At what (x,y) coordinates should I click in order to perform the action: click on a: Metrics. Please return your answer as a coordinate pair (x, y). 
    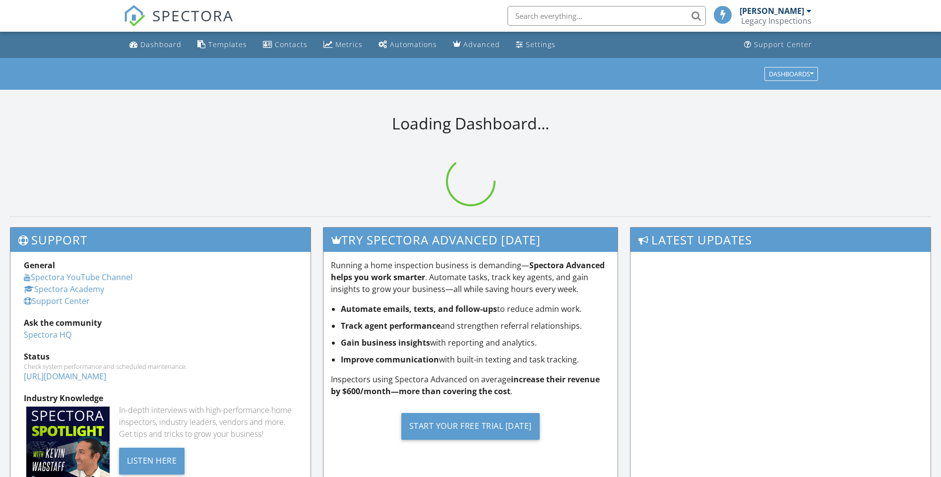
    Looking at the image, I should click on (343, 45).